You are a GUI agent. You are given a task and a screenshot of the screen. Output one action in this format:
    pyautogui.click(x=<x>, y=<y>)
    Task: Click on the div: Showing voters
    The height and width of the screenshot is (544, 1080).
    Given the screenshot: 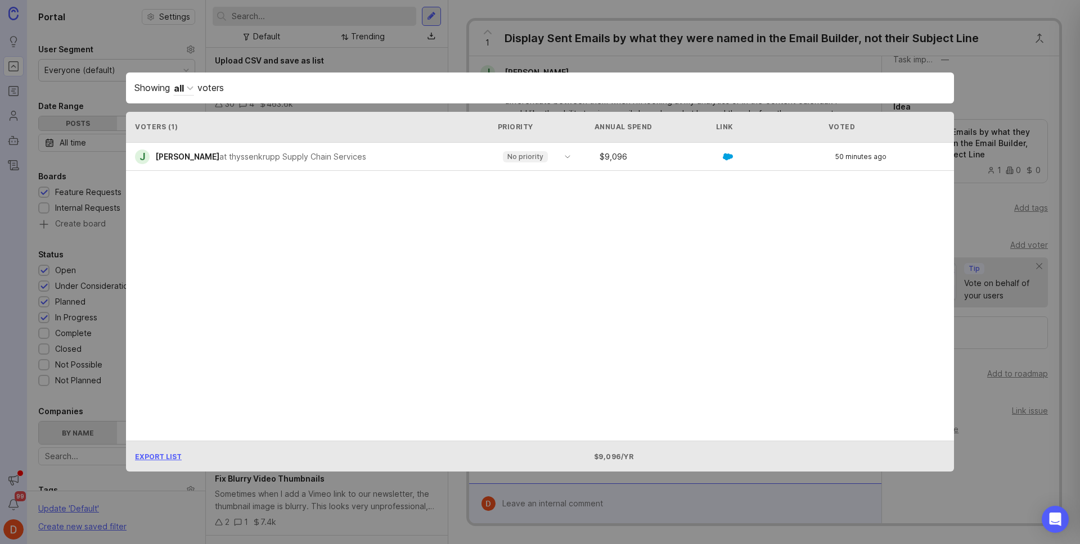 What is the action you would take?
    pyautogui.click(x=540, y=88)
    